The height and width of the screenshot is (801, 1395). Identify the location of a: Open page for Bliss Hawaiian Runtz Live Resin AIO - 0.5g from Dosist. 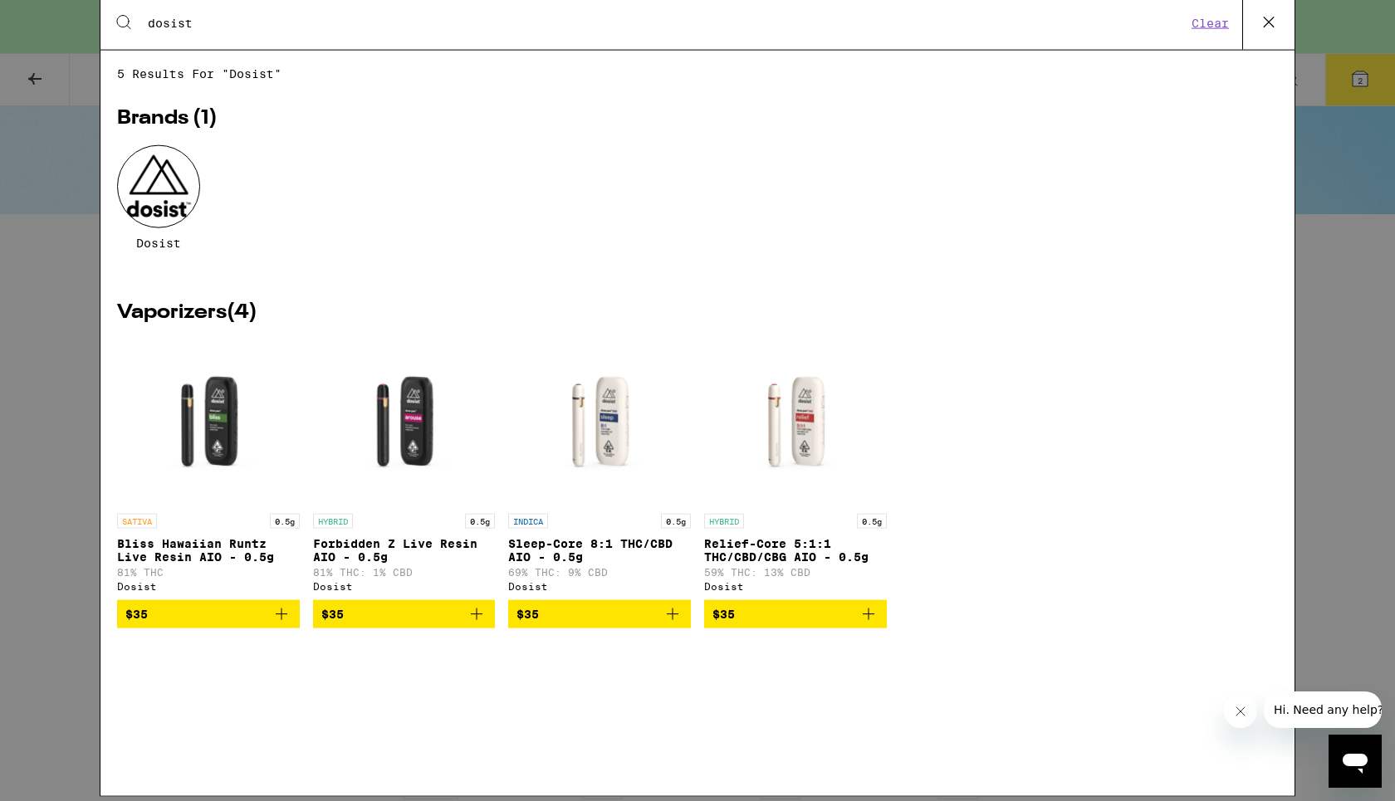
(208, 474).